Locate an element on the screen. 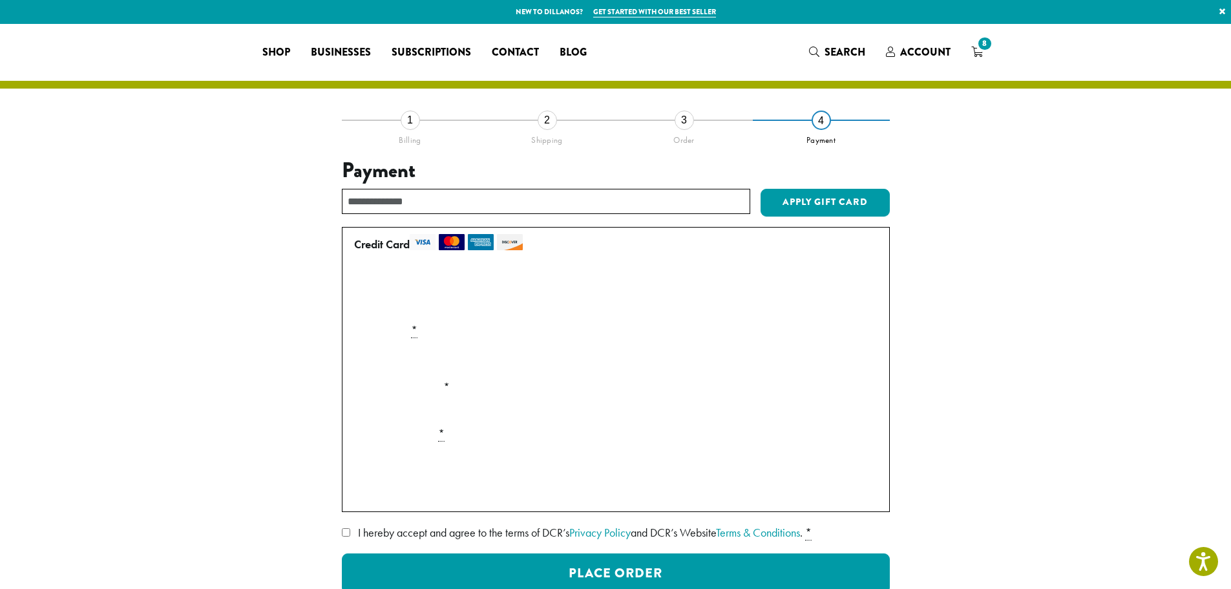 The image size is (1231, 589). div: 1 is located at coordinates (410, 120).